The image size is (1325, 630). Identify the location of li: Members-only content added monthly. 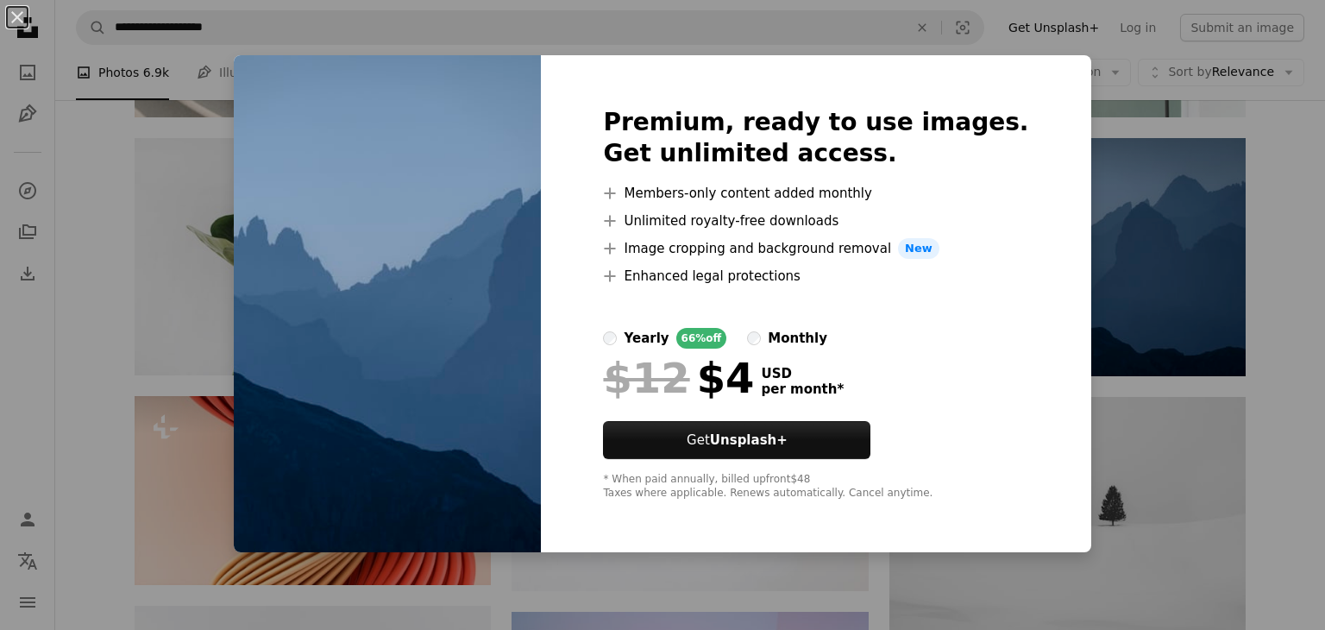
(815, 193).